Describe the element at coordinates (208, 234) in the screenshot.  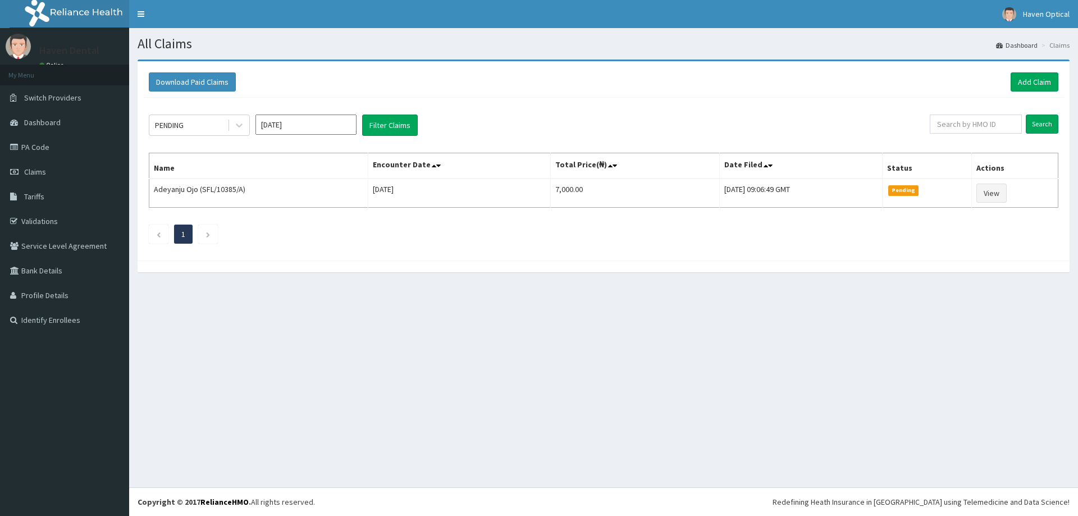
I see `a: Next page` at that location.